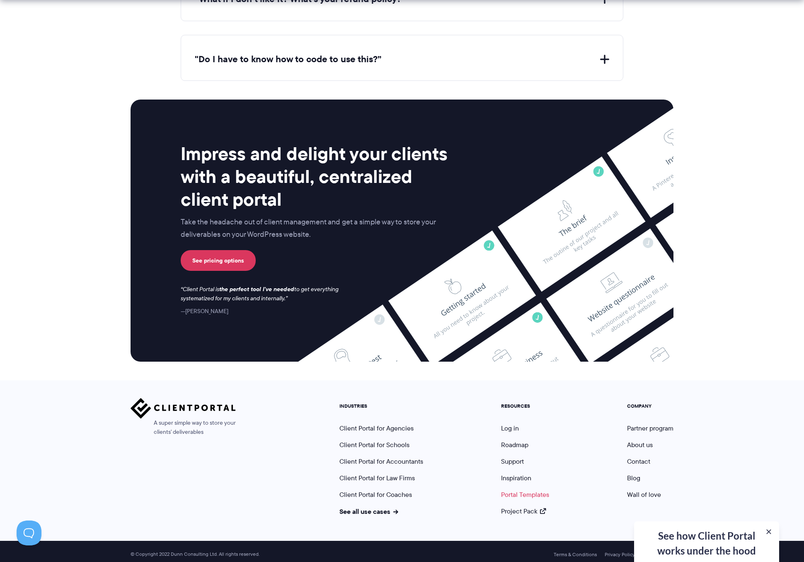  What do you see at coordinates (376, 494) in the screenshot?
I see `a: Client Portal for Coaches` at bounding box center [376, 494].